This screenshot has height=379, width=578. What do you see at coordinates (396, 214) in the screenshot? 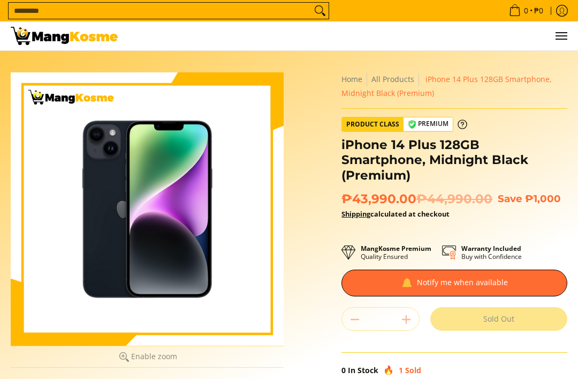
I see `strong: calculated at checkout` at bounding box center [396, 214].